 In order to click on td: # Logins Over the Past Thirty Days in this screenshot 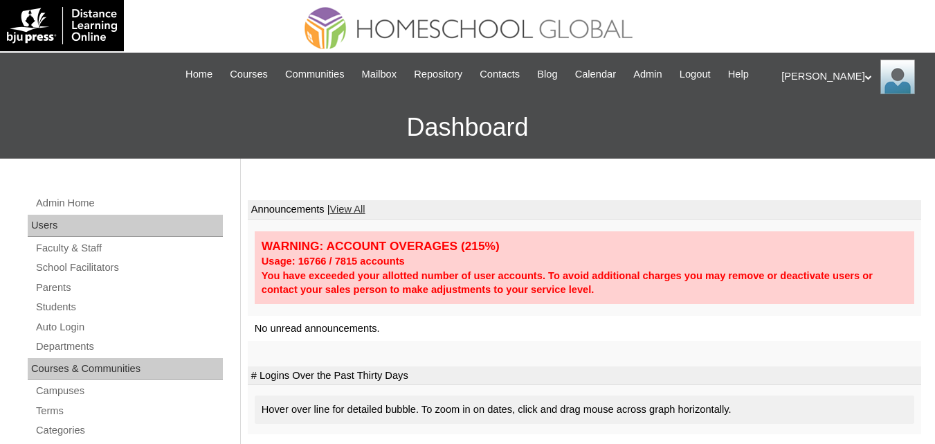, I will do `click(584, 376)`.